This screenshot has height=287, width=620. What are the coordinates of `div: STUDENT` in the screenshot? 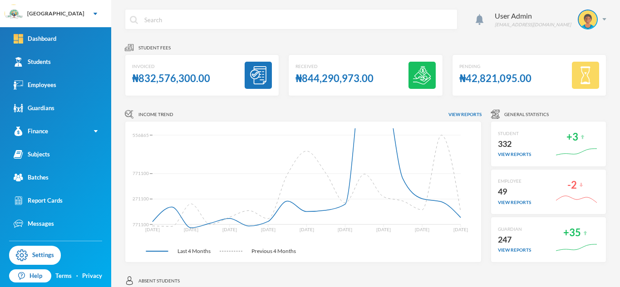 It's located at (515, 134).